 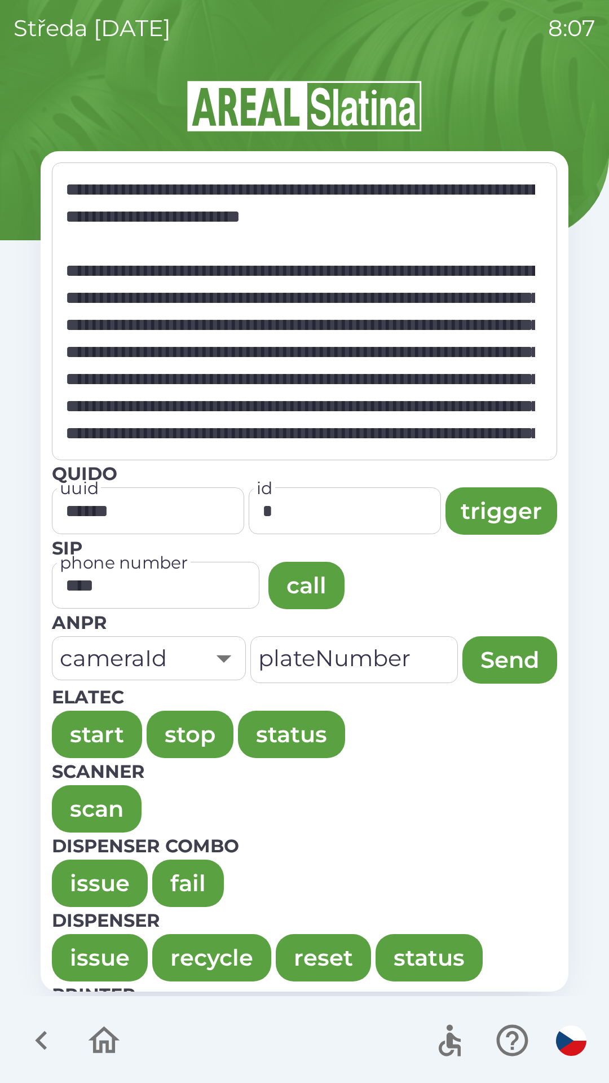 What do you see at coordinates (79, 488) in the screenshot?
I see `label: uuid` at bounding box center [79, 488].